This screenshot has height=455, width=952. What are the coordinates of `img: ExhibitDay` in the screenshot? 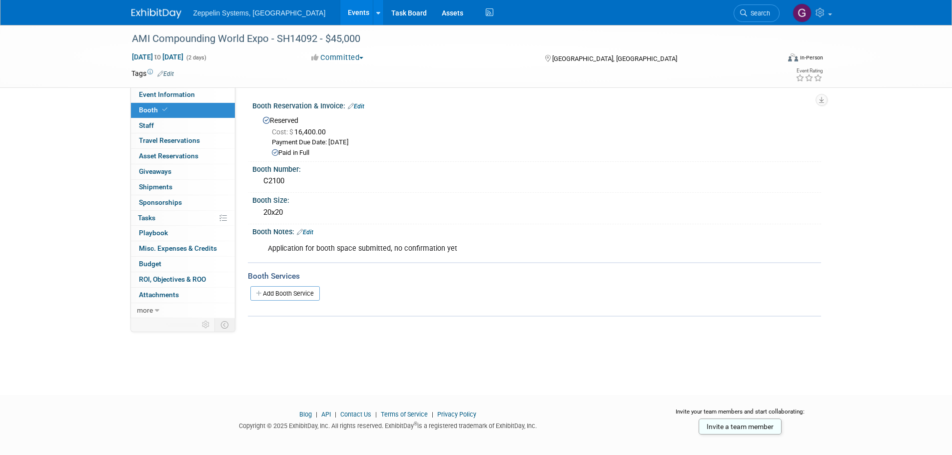 It's located at (156, 13).